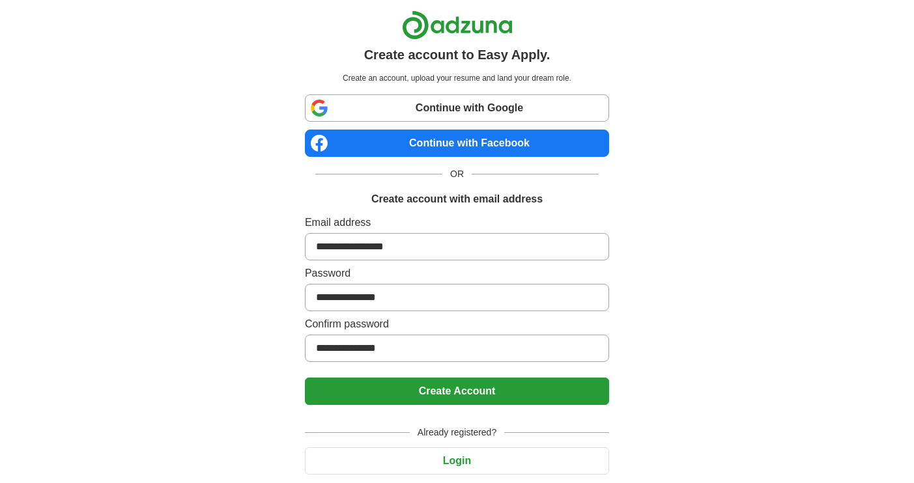  I want to click on p: Create an account, upload your resume and land your dream role., so click(457, 78).